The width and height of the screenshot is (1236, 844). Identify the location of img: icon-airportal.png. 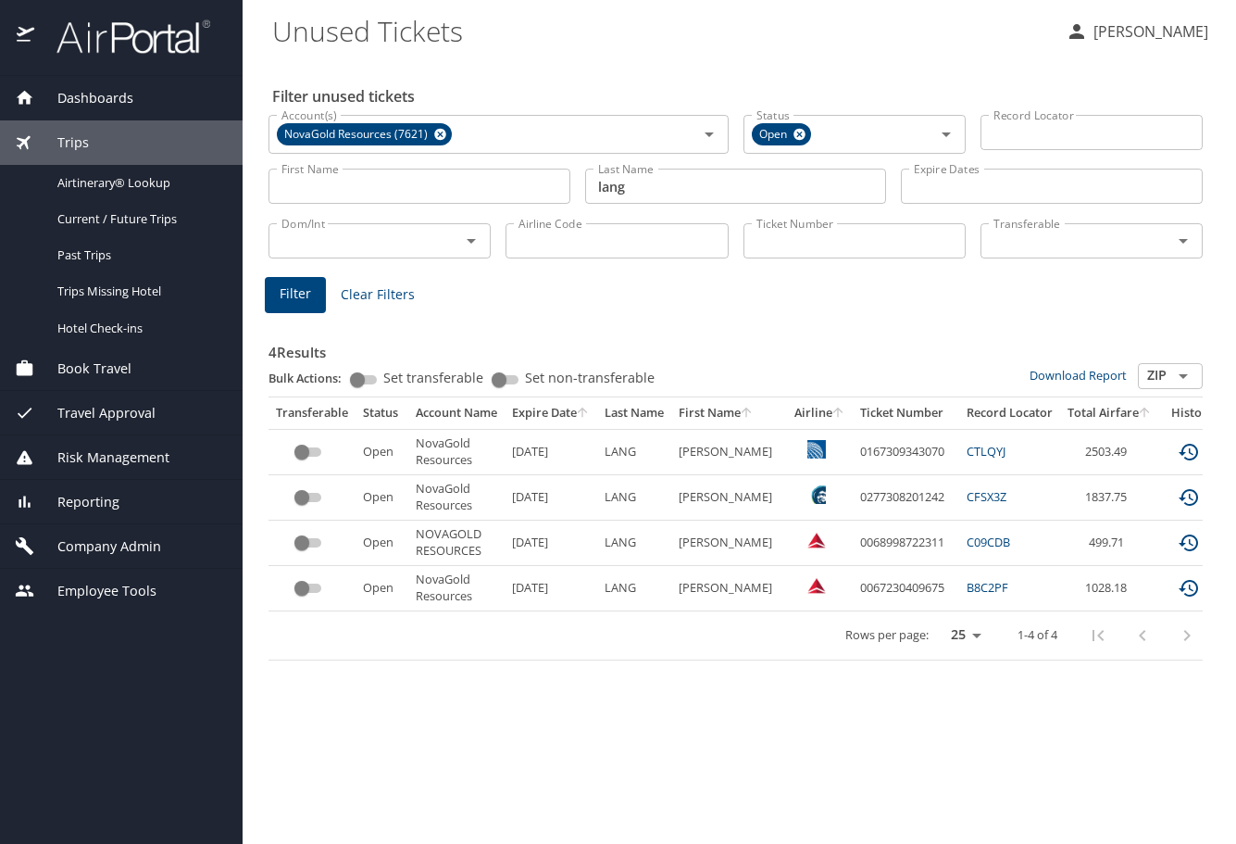
(26, 36).